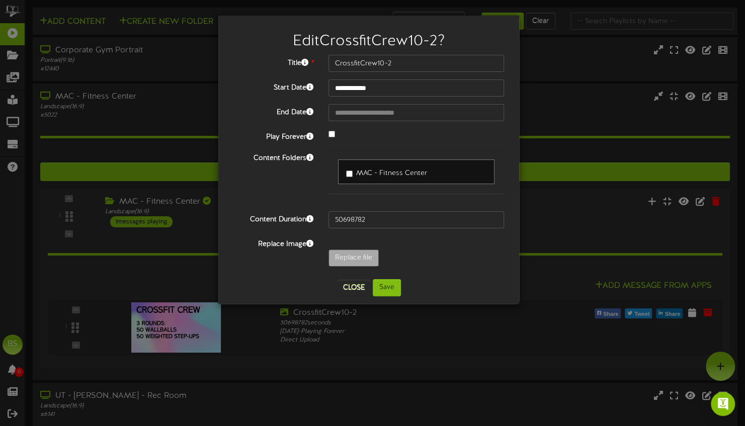 This screenshot has width=745, height=426. Describe the element at coordinates (273, 86) in the screenshot. I see `label: Start Date` at that location.